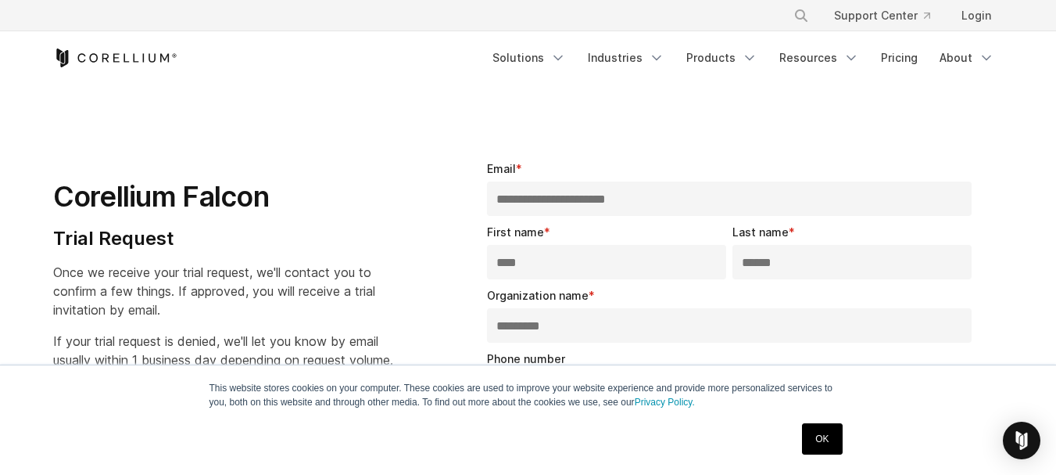  I want to click on span: If your trial request is denied, we'll let you know by email usually within 1 business day depend..., so click(223, 350).